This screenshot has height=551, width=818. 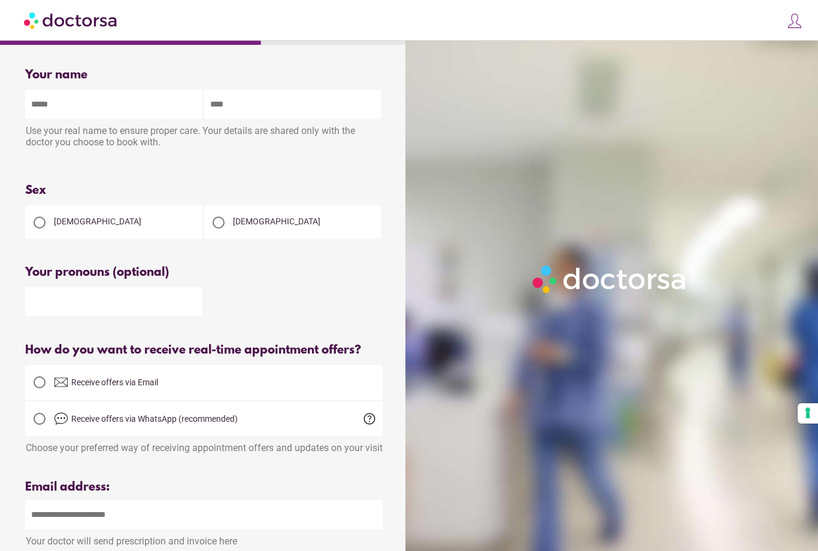 What do you see at coordinates (204, 75) in the screenshot?
I see `div: Your name` at bounding box center [204, 75].